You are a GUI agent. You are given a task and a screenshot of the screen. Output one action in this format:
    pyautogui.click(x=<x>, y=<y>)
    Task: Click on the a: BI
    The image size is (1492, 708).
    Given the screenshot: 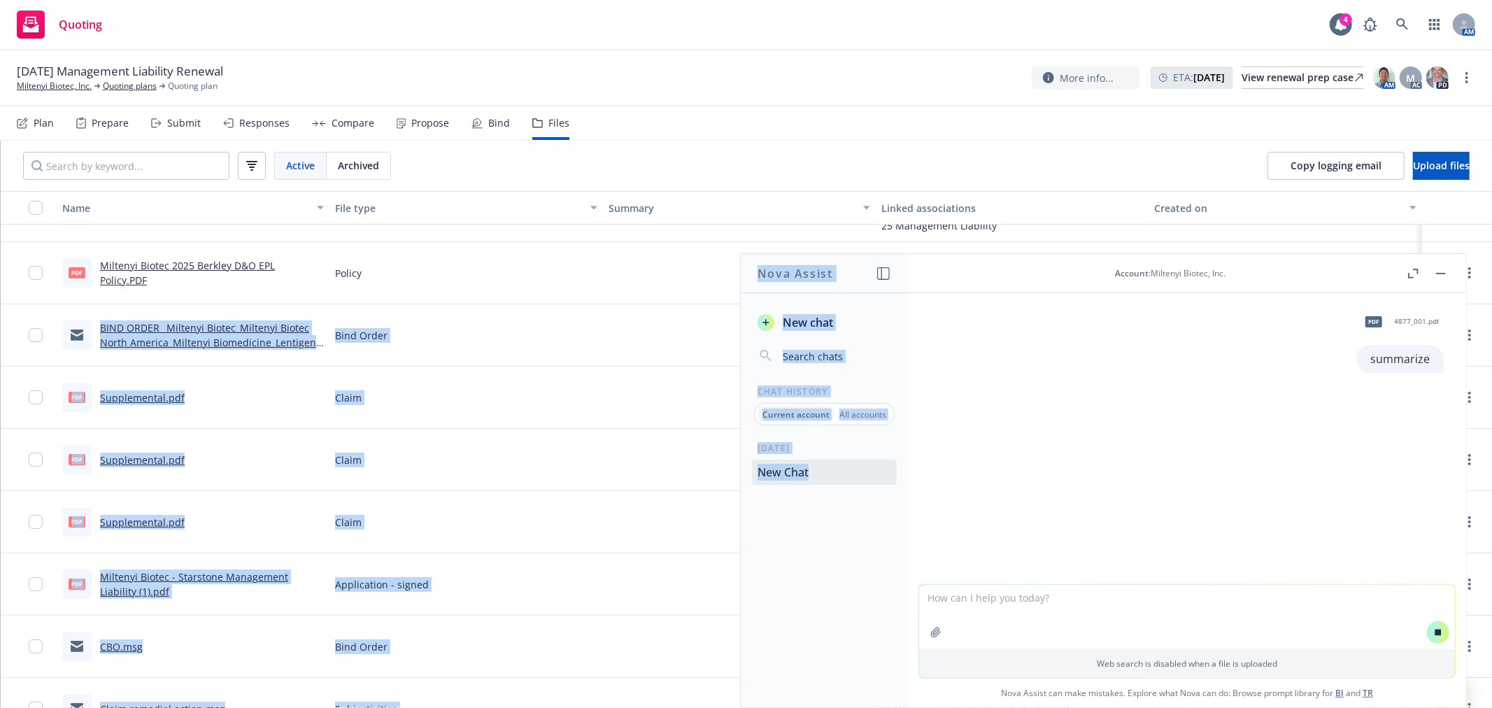 What is the action you would take?
    pyautogui.click(x=1339, y=692)
    